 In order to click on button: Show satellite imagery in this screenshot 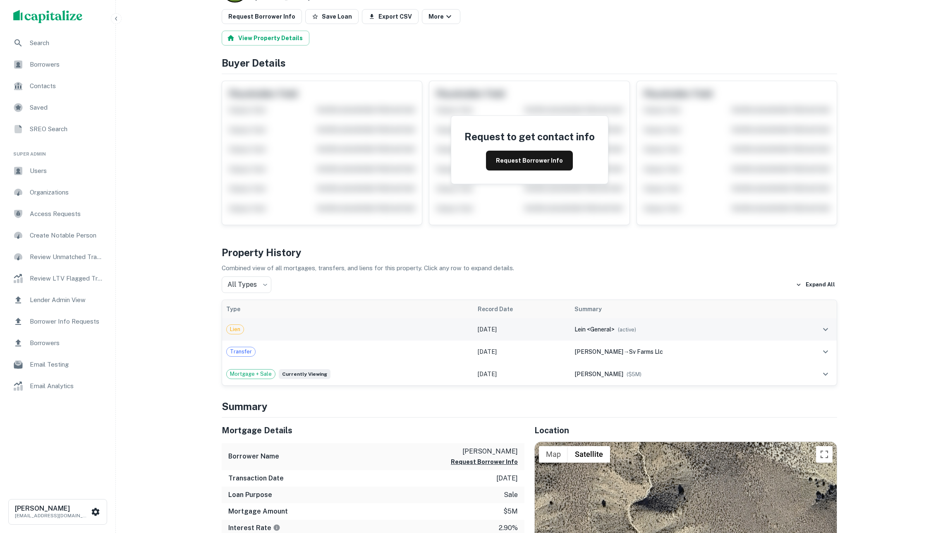, I will do `click(589, 454)`.